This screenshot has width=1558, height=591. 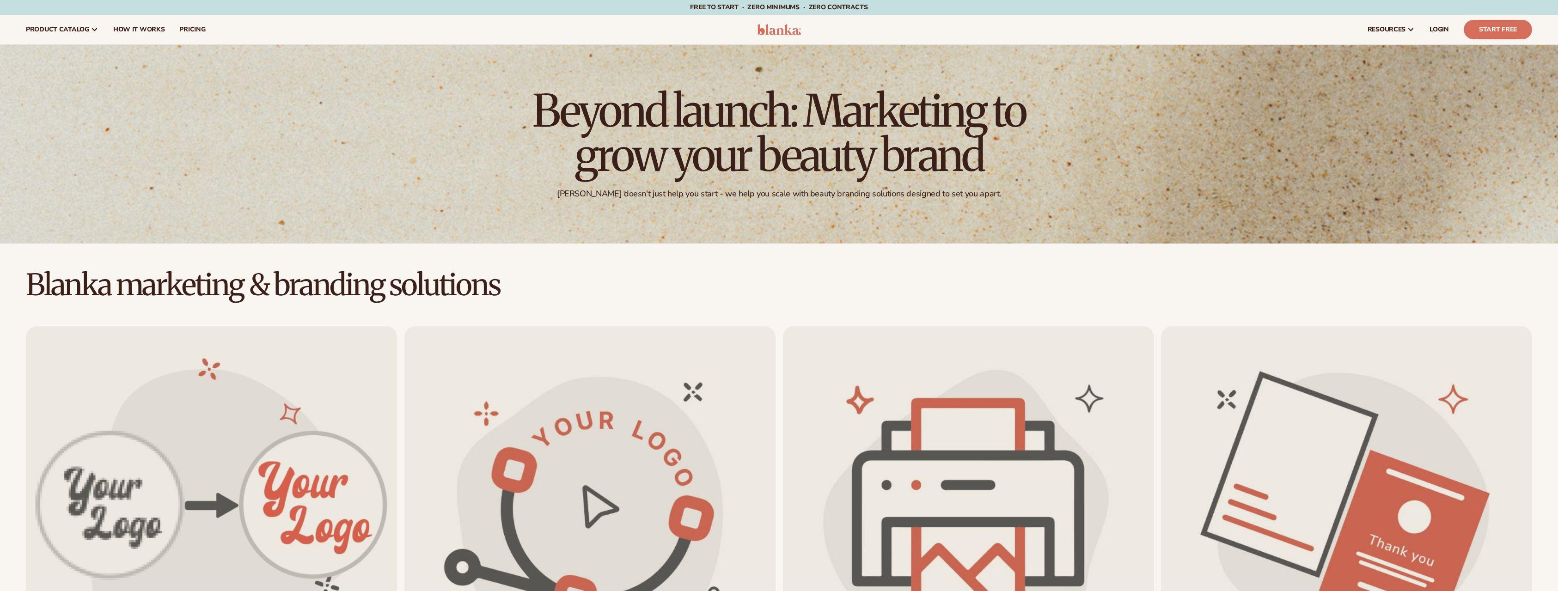 I want to click on span: LOGIN, so click(x=1439, y=30).